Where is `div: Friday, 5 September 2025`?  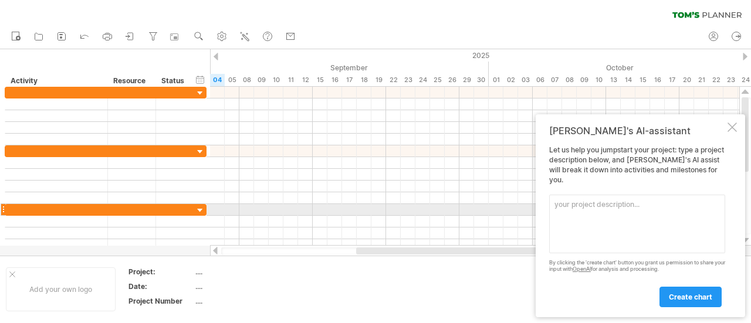
div: Friday, 5 September 2025 is located at coordinates (232, 80).